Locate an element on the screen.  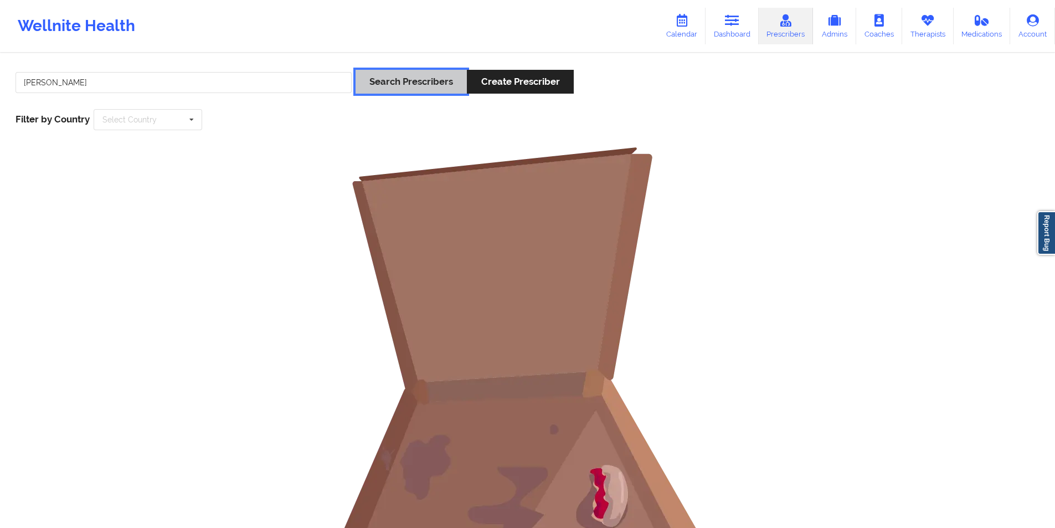
button: Create Prescriber is located at coordinates (520, 81).